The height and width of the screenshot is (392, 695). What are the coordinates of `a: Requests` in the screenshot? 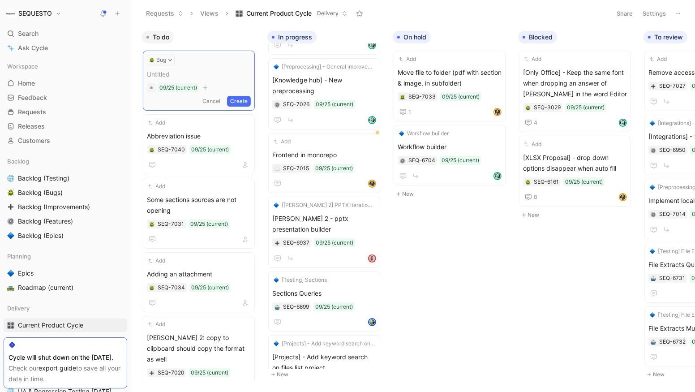 It's located at (65, 112).